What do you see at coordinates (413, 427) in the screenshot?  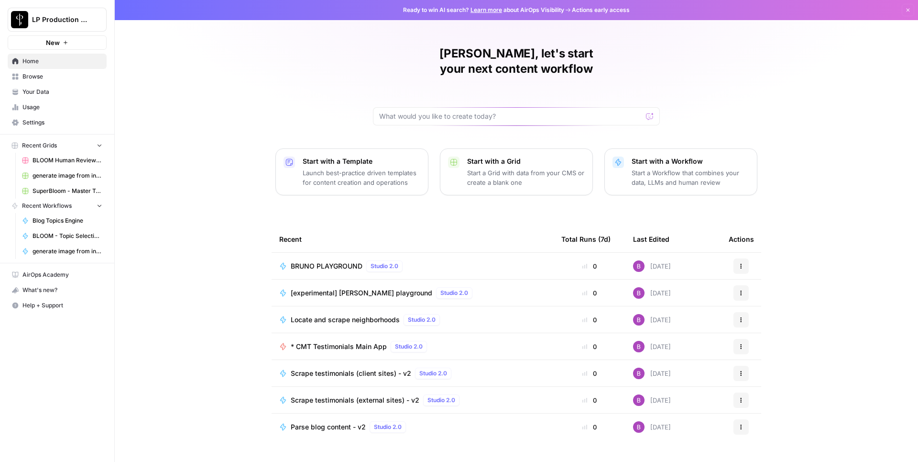 I see `a: Parse blog content - v2Studio 2.0` at bounding box center [413, 427].